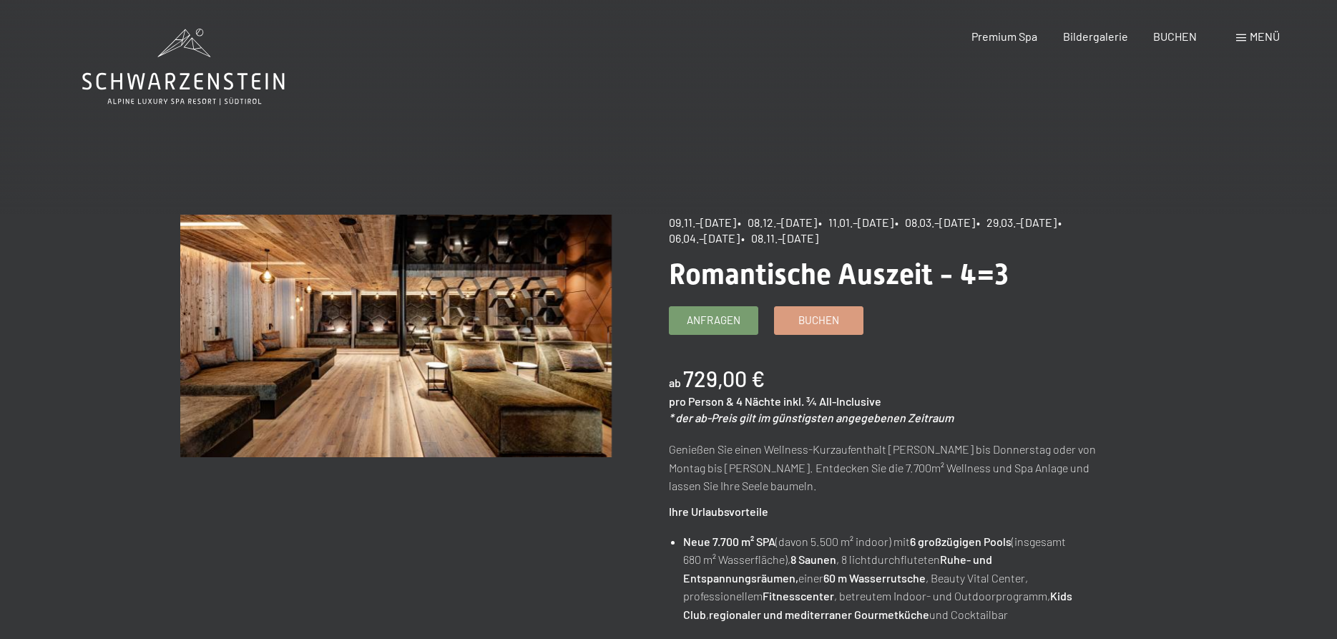 This screenshot has width=1337, height=639. Describe the element at coordinates (1005, 36) in the screenshot. I see `span: Premium Spa` at that location.